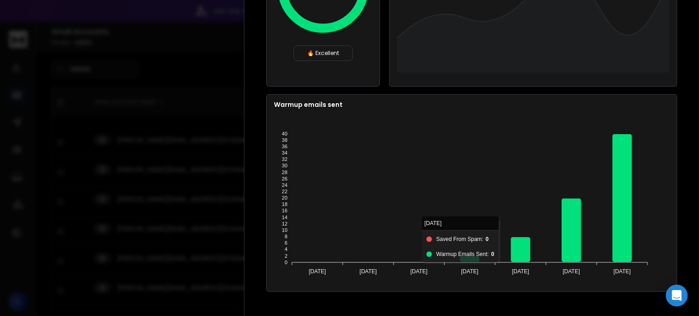 The width and height of the screenshot is (699, 316). Describe the element at coordinates (284, 230) in the screenshot. I see `tspan: 10` at that location.